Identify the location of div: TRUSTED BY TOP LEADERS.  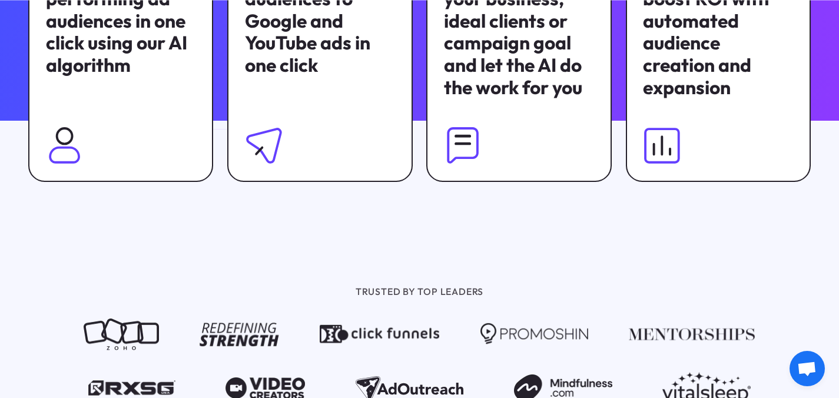
(419, 292).